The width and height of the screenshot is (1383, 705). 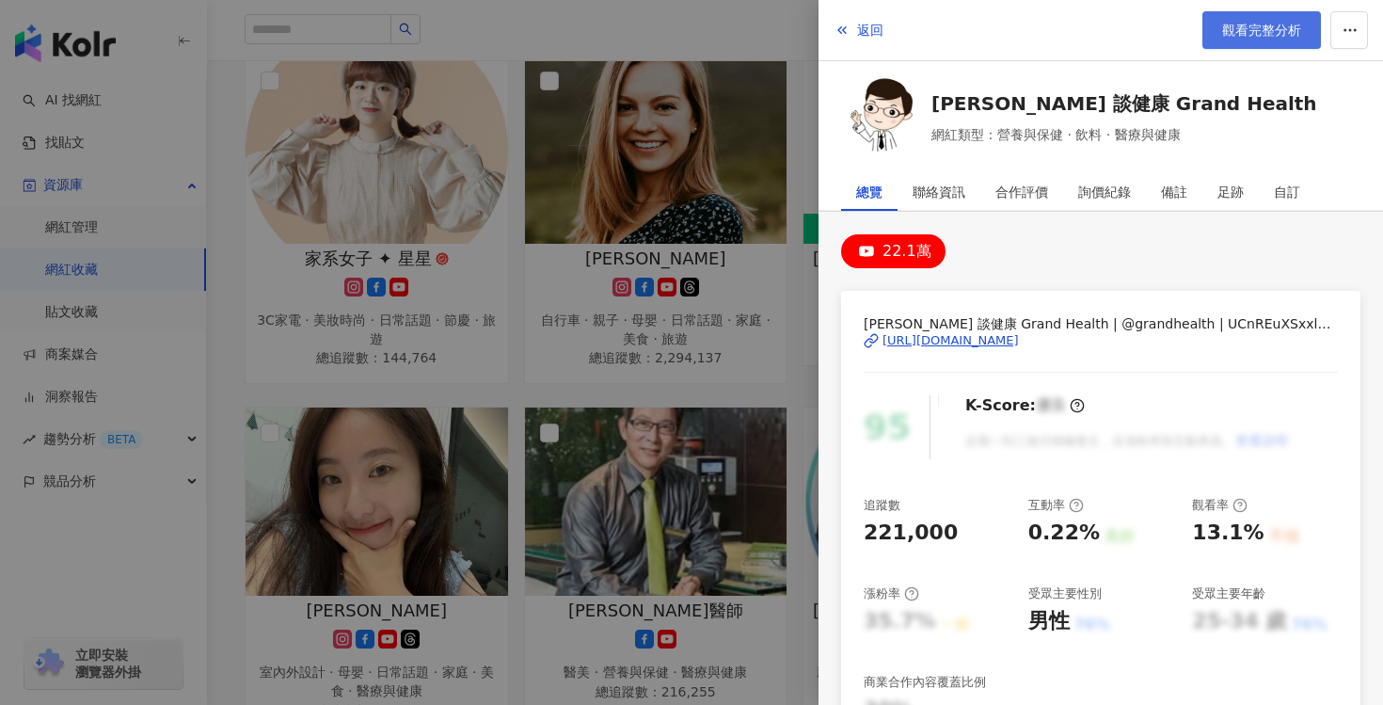 I want to click on div: 詢價紀錄, so click(x=1105, y=192).